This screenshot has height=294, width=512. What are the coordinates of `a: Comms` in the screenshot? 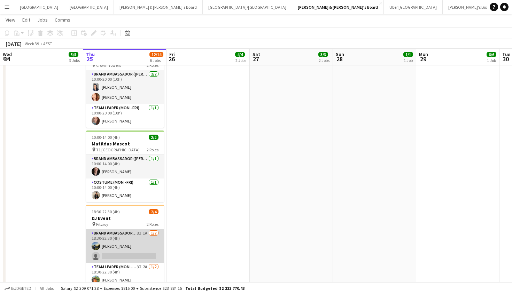 It's located at (62, 20).